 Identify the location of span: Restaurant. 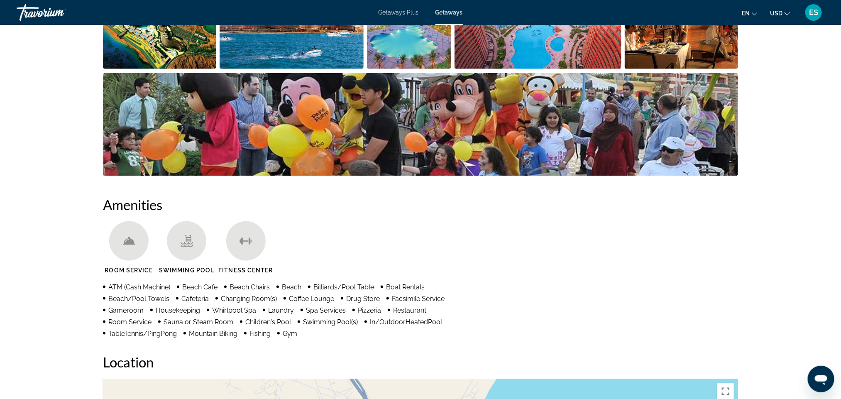
(410, 310).